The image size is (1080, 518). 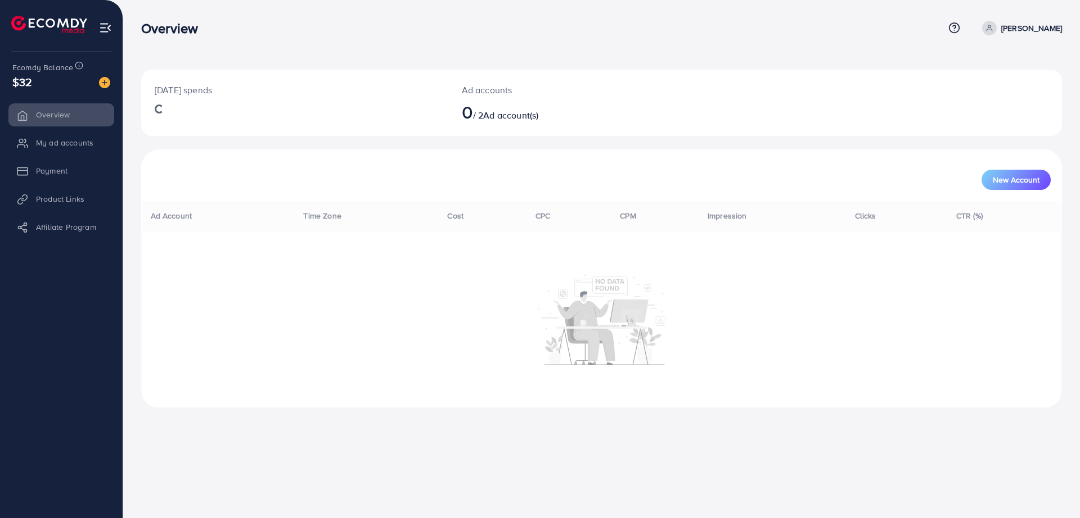 What do you see at coordinates (511, 115) in the screenshot?
I see `span: Ad account(s)` at bounding box center [511, 115].